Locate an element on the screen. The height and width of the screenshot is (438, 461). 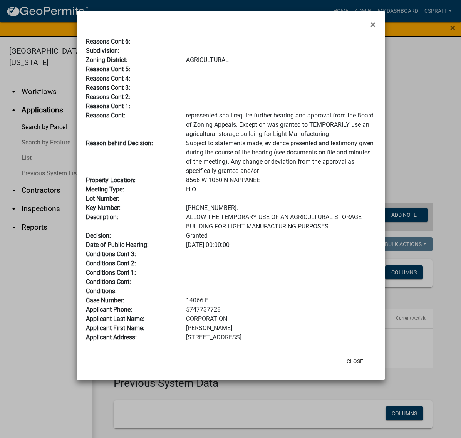
div: represented shall require further hearing and approval from the Board of Zoning Appeals. Exceptio... is located at coordinates (281, 125).